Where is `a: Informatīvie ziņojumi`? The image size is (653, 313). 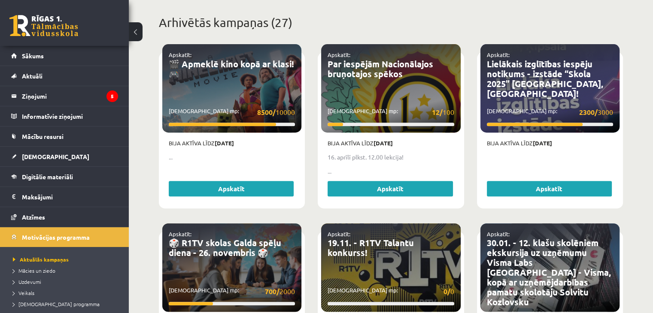
a: Informatīvie ziņojumi is located at coordinates (64, 116).